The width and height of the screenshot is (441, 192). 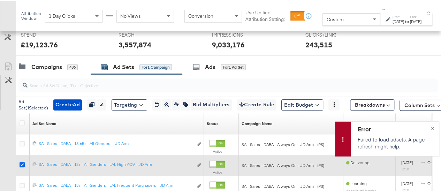 I want to click on sub: Ad set is still learning., so click(x=362, y=190).